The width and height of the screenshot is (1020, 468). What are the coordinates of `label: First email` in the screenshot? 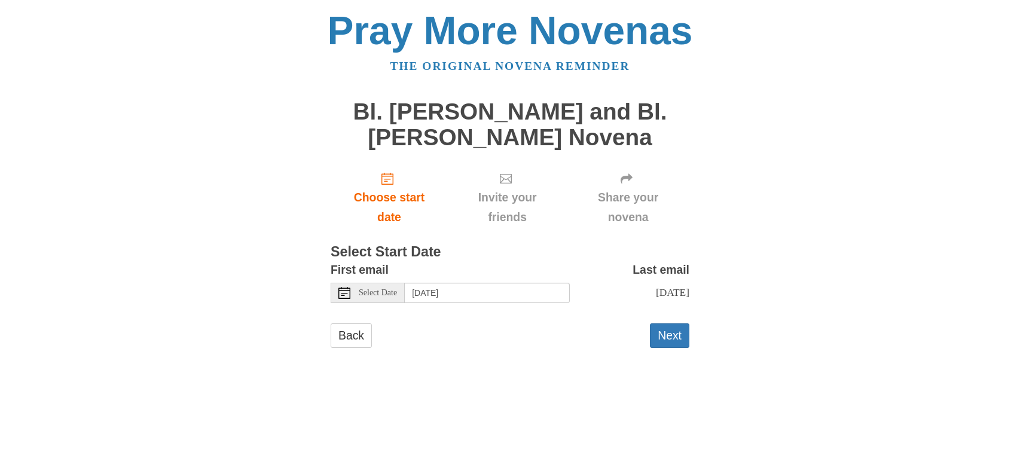 It's located at (359, 270).